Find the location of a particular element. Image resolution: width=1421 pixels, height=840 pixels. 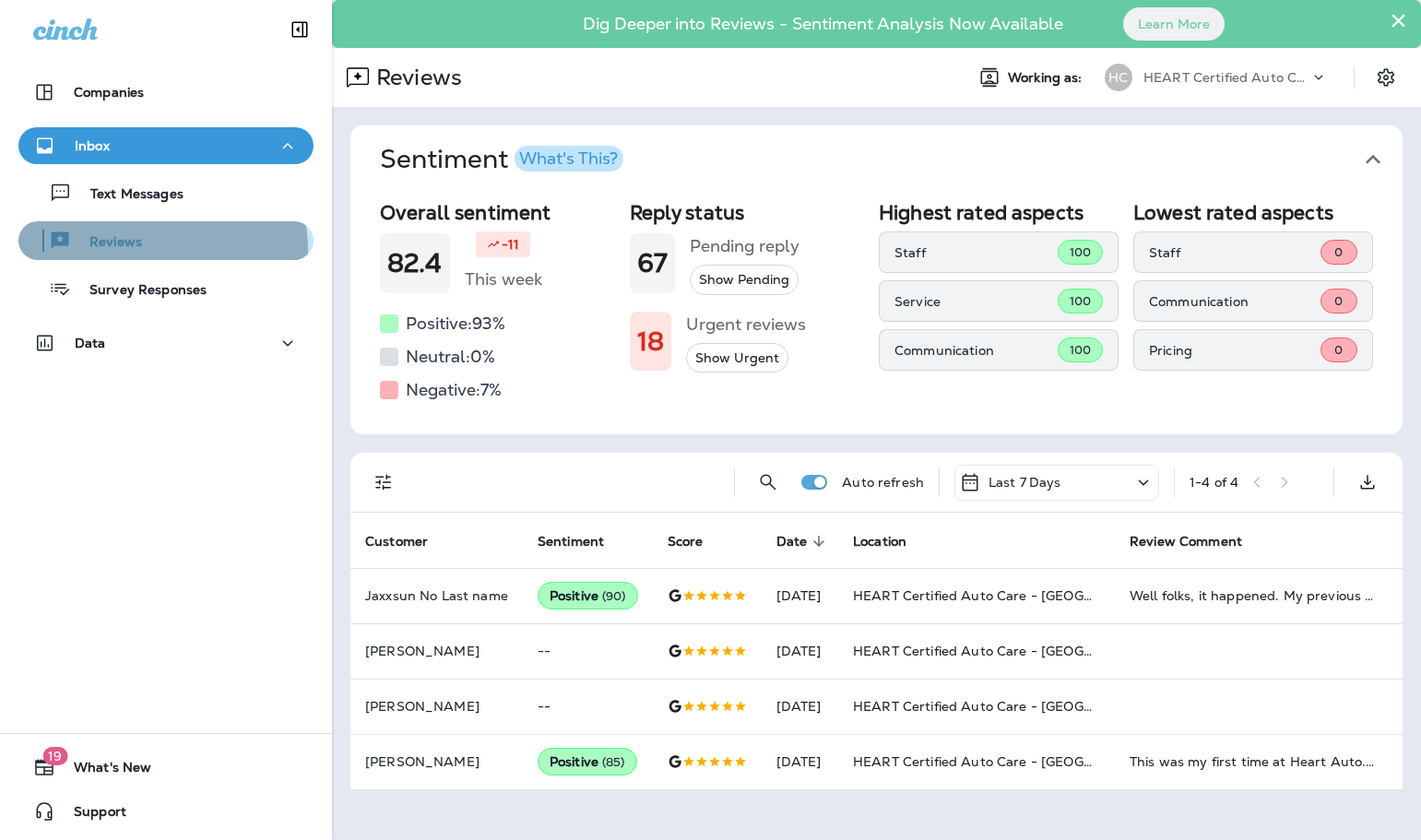

button: Settings is located at coordinates (1386, 77).